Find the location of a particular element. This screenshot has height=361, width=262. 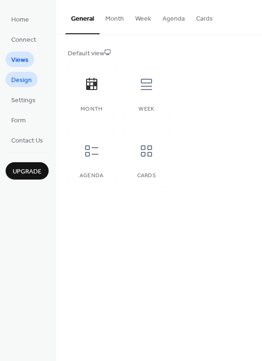

div: Cards is located at coordinates (146, 176).